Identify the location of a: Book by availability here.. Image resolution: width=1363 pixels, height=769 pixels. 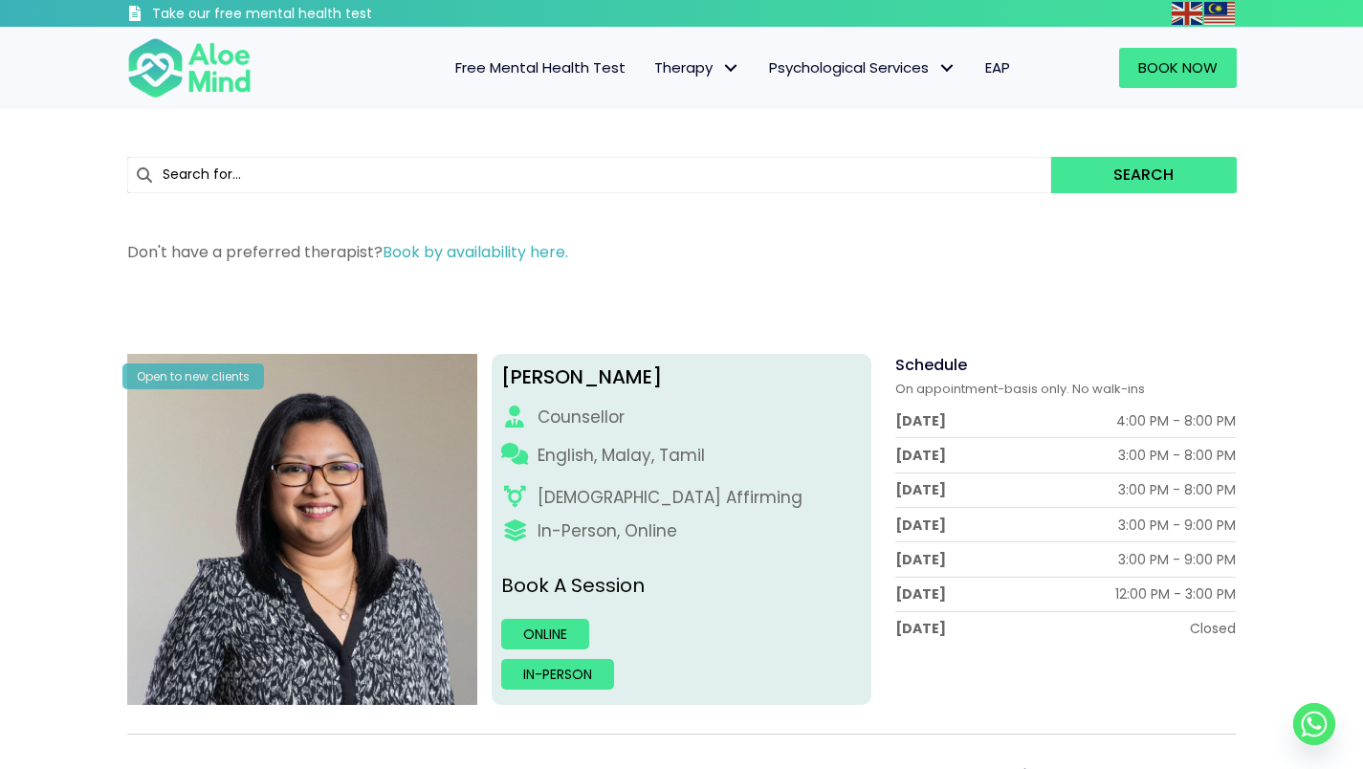
(475, 251).